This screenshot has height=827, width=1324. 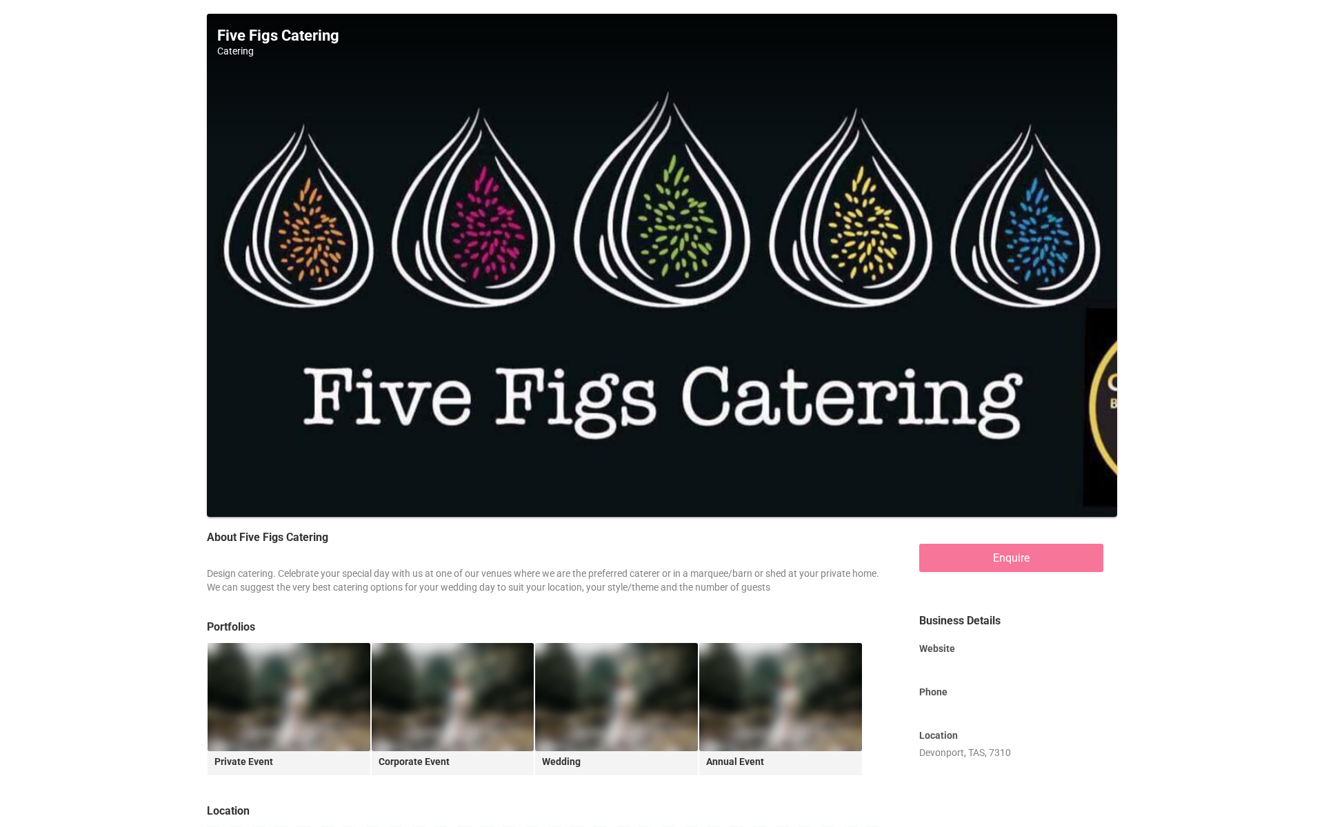 I want to click on a: Corporate Event, so click(x=453, y=709).